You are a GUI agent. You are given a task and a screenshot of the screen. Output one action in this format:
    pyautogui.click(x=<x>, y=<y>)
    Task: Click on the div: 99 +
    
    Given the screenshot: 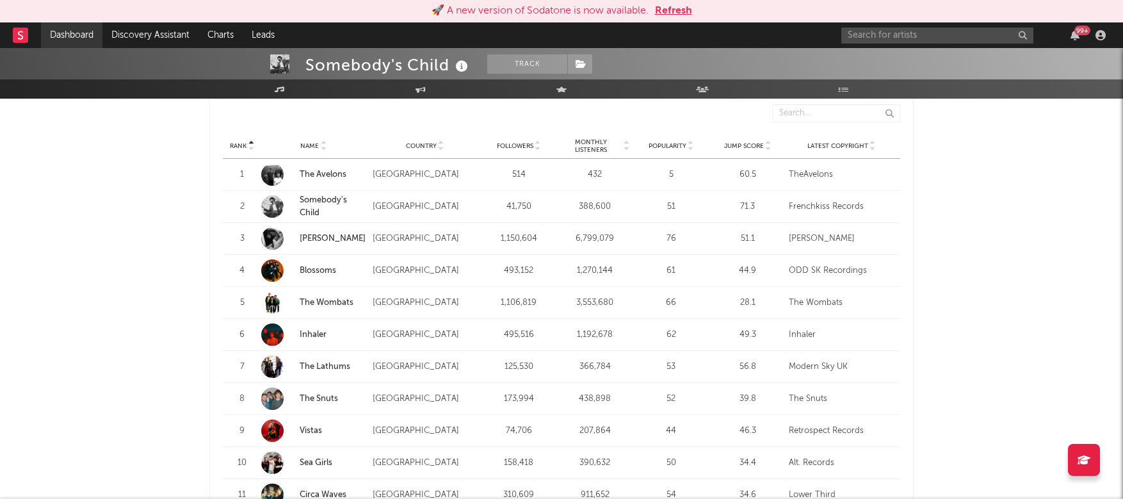 What is the action you would take?
    pyautogui.click(x=1082, y=30)
    